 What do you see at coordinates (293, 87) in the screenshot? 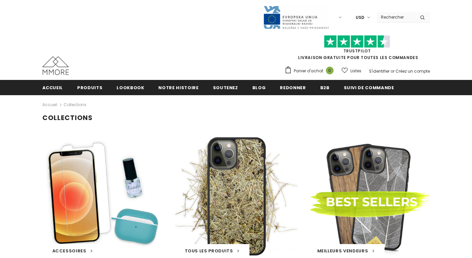
I see `a: Redonner` at bounding box center [293, 87].